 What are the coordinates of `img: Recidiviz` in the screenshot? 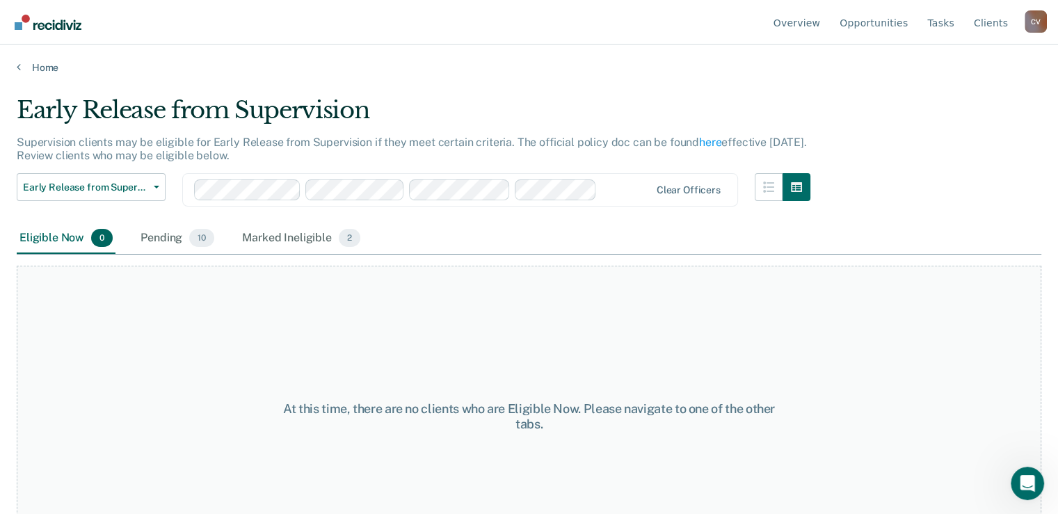 It's located at (48, 22).